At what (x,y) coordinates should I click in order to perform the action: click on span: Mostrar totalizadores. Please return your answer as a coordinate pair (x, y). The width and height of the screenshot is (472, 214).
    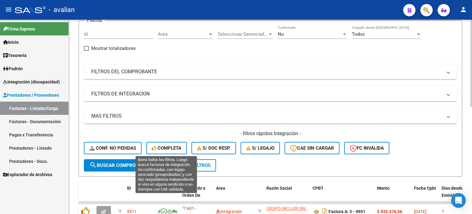
    Looking at the image, I should click on (113, 48).